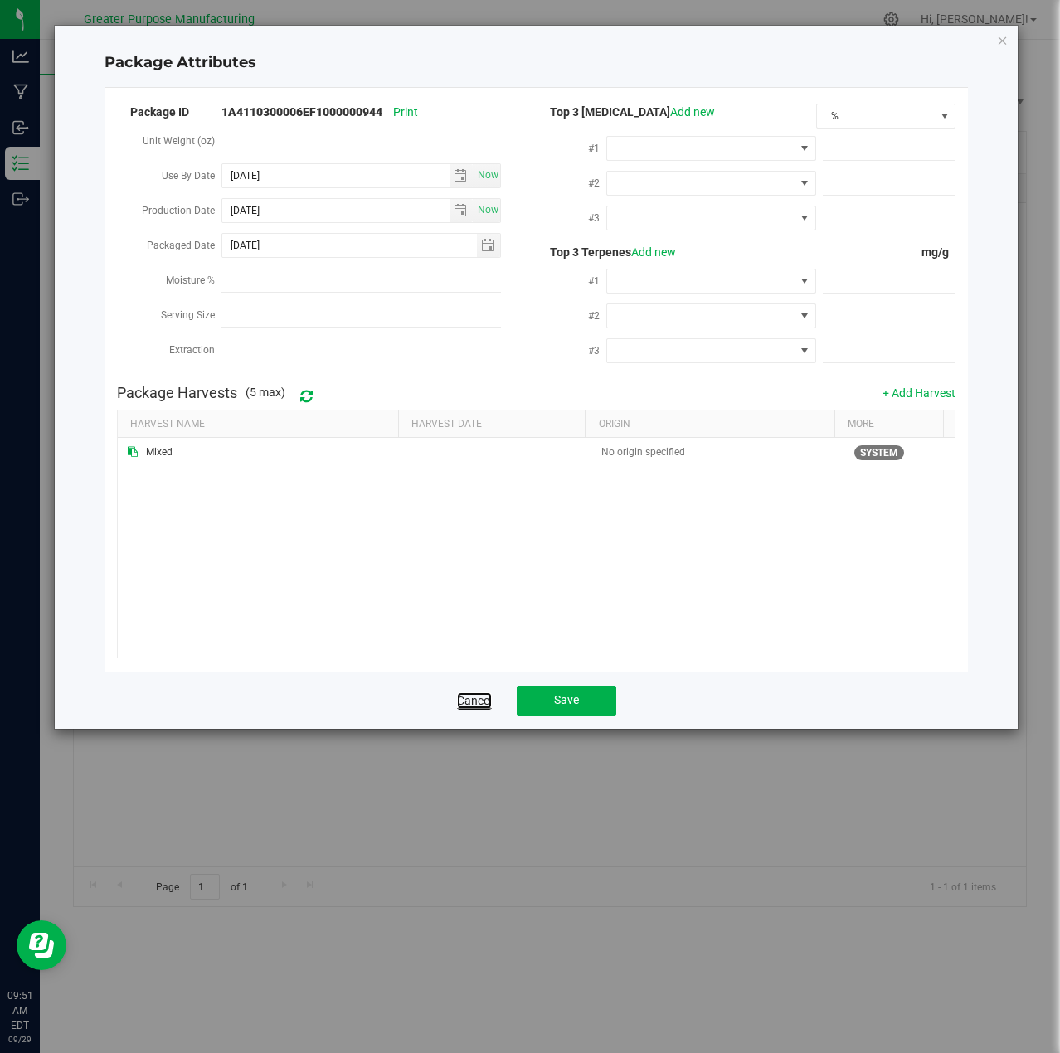 This screenshot has height=1053, width=1060. Describe the element at coordinates (265, 392) in the screenshot. I see `span: (5 max)` at that location.